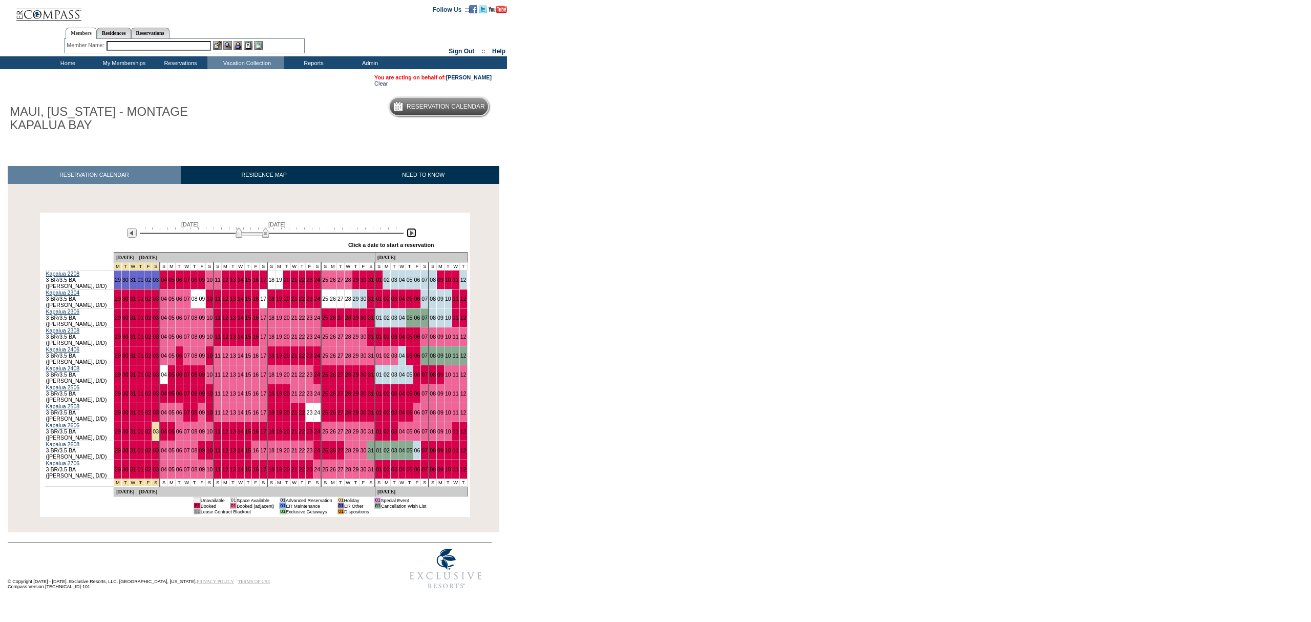  Describe the element at coordinates (369, 62) in the screenshot. I see `td: Admin` at that location.